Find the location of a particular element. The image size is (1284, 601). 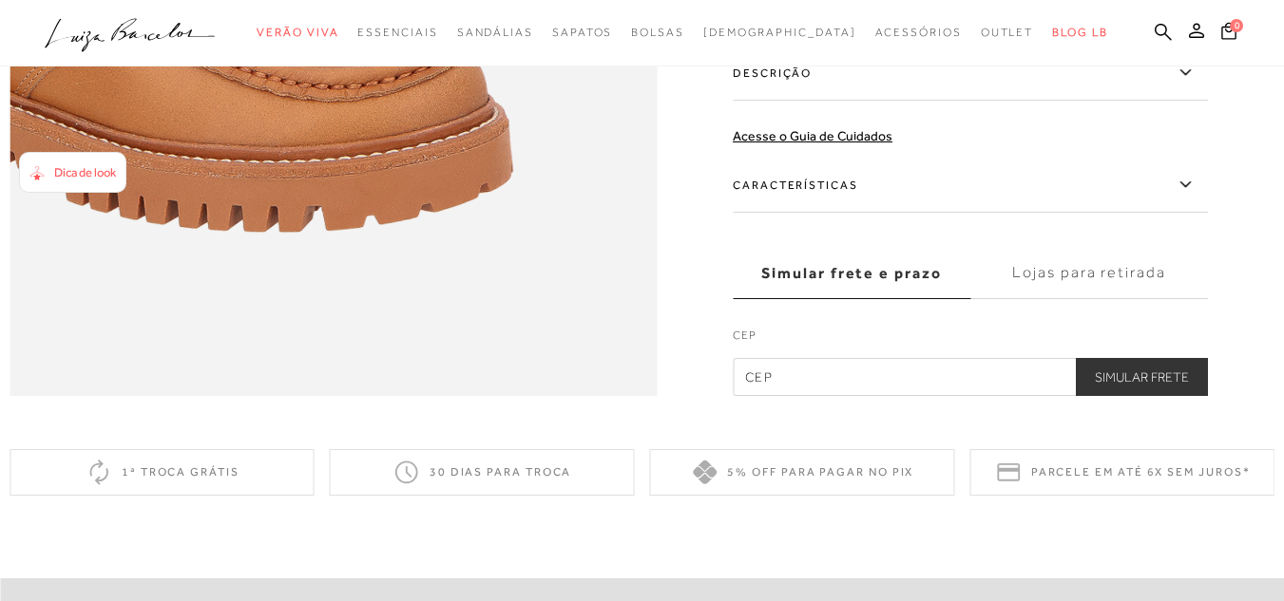

label: Descrição is located at coordinates (970, 73).